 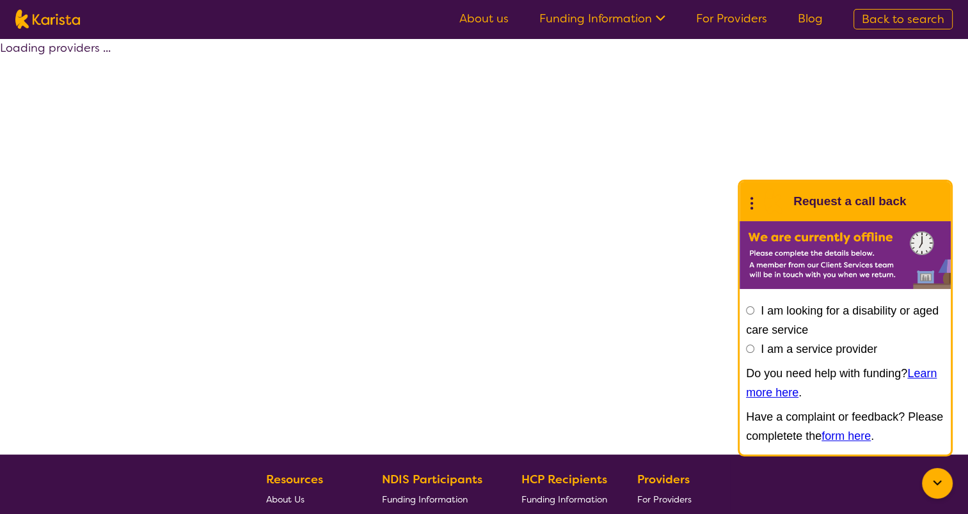 What do you see at coordinates (564, 480) in the screenshot?
I see `b: HCP Recipients` at bounding box center [564, 480].